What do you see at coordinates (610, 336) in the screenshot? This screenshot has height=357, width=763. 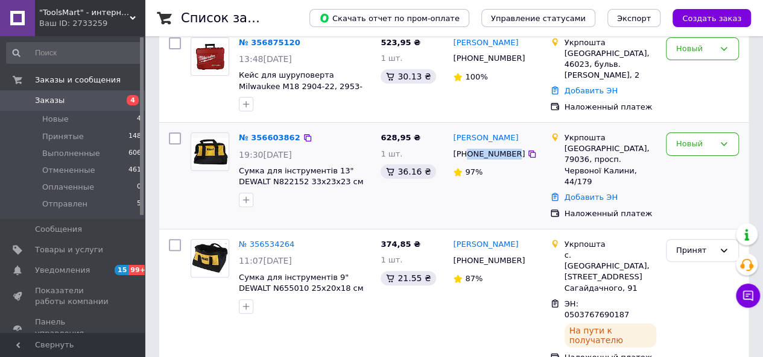 I see `div: На пути к получателю` at bounding box center [610, 336].